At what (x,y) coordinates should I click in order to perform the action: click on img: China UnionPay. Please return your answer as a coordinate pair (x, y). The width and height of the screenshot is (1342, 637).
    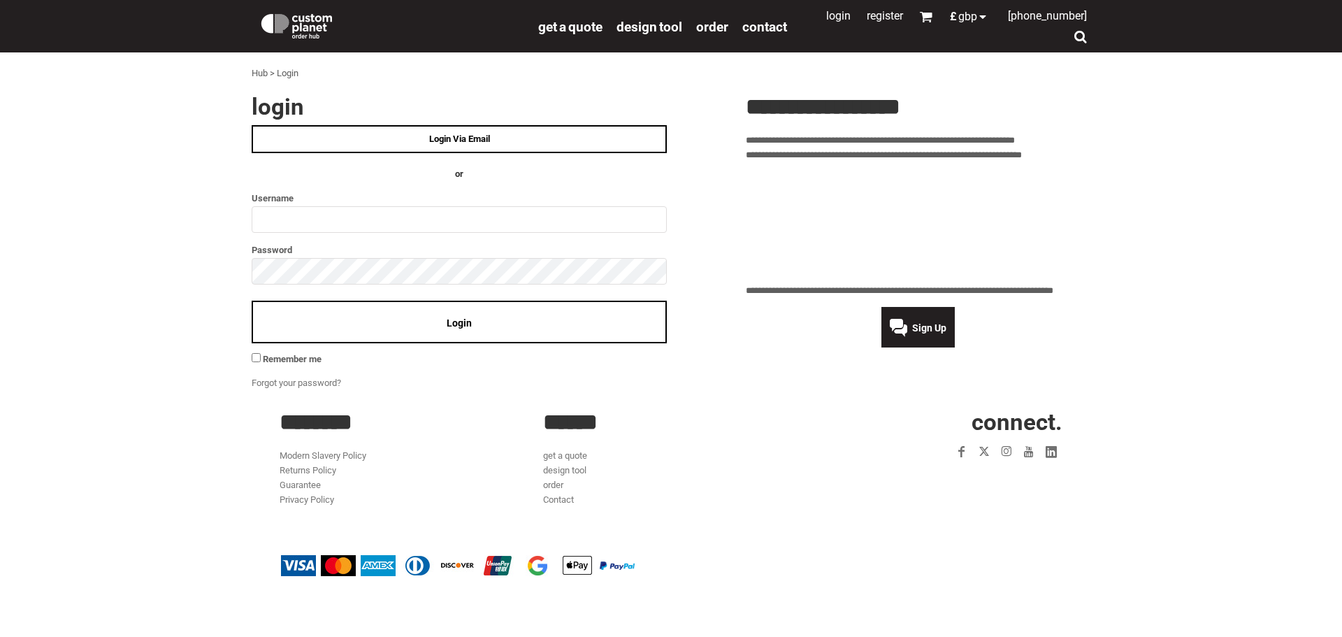
    Looking at the image, I should click on (498, 566).